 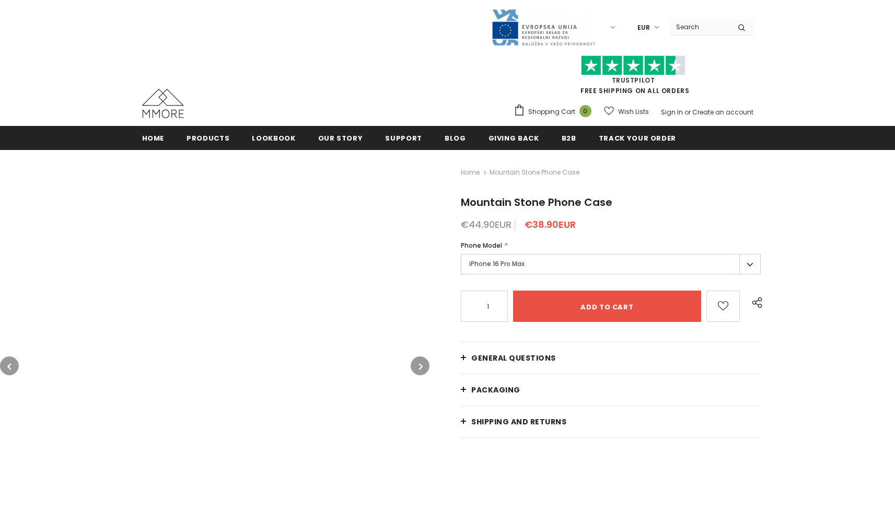 I want to click on span: Our Story, so click(x=341, y=138).